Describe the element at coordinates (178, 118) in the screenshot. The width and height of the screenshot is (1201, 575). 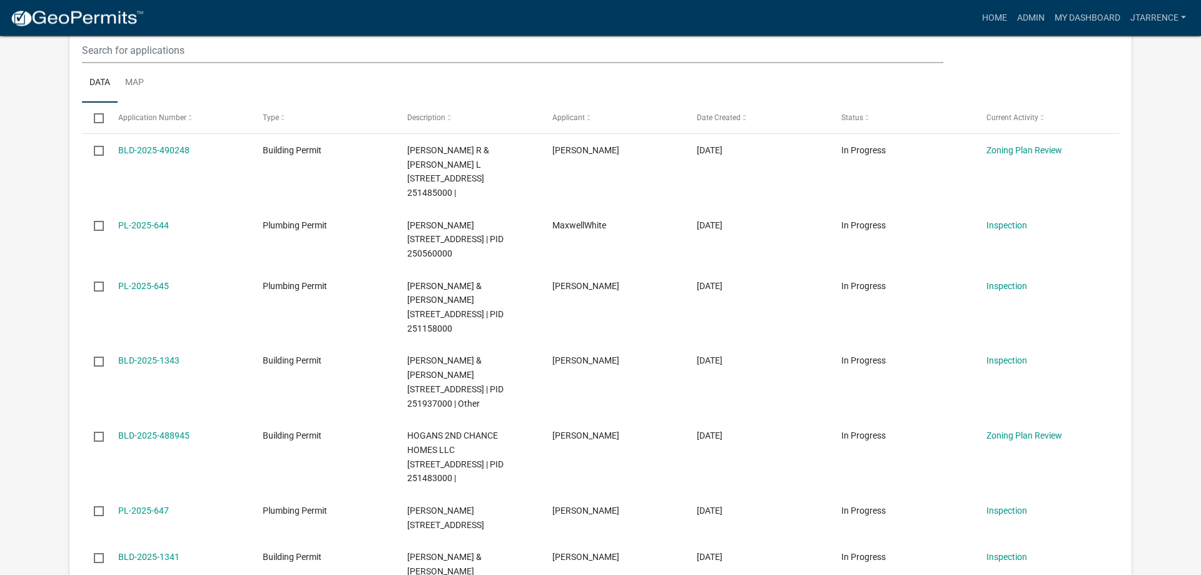
I see `datatable-header-cell: Application Number` at that location.